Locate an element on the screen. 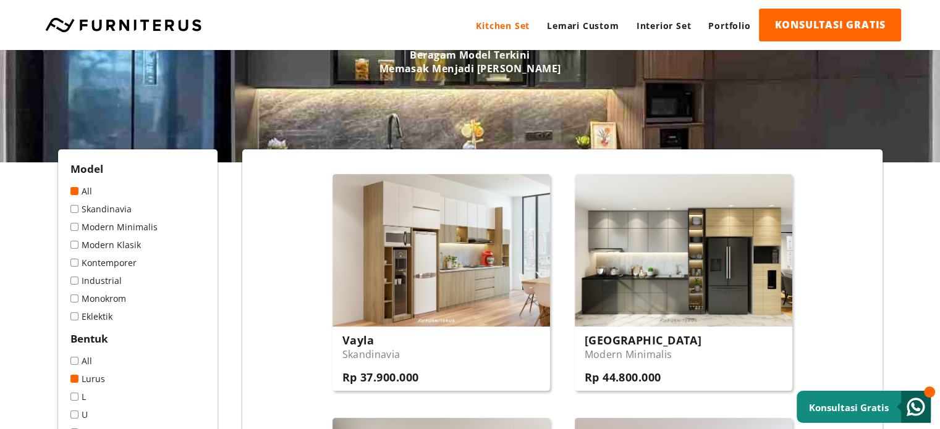 The height and width of the screenshot is (429, 940). h3: Rp 37.900.000 is located at coordinates (381, 377).